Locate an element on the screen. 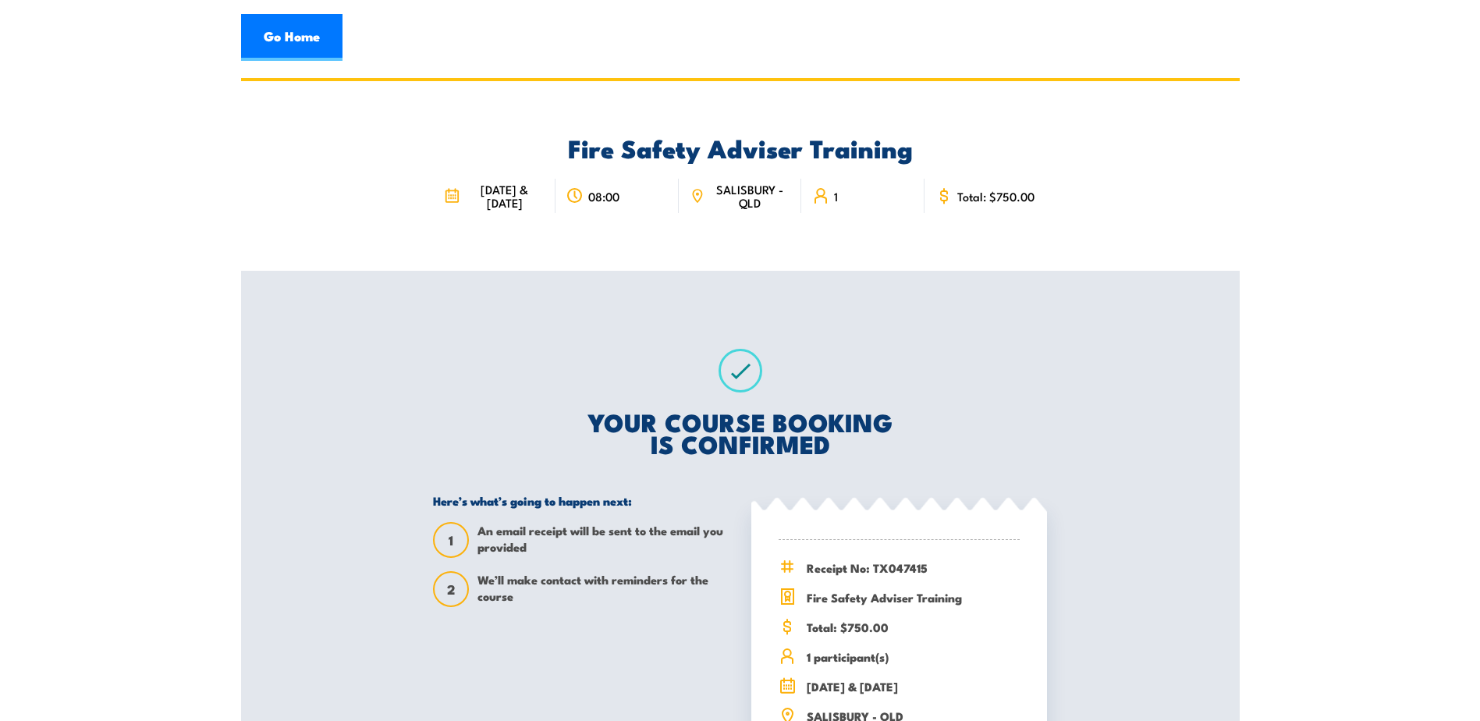  span: 1 participant(s) is located at coordinates (913, 656).